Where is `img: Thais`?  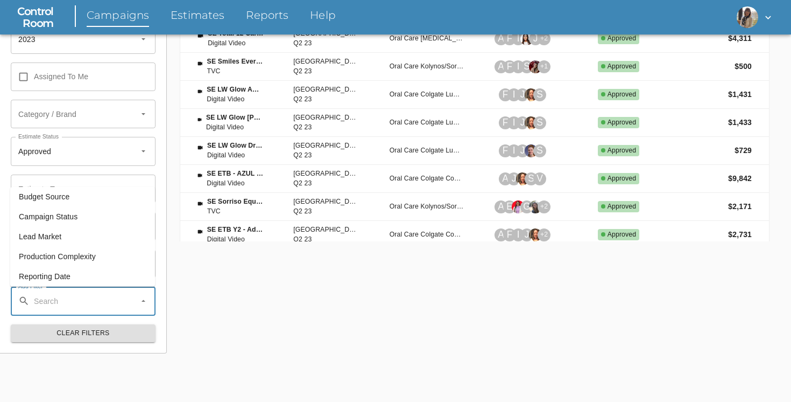 img: Thais is located at coordinates (536, 66).